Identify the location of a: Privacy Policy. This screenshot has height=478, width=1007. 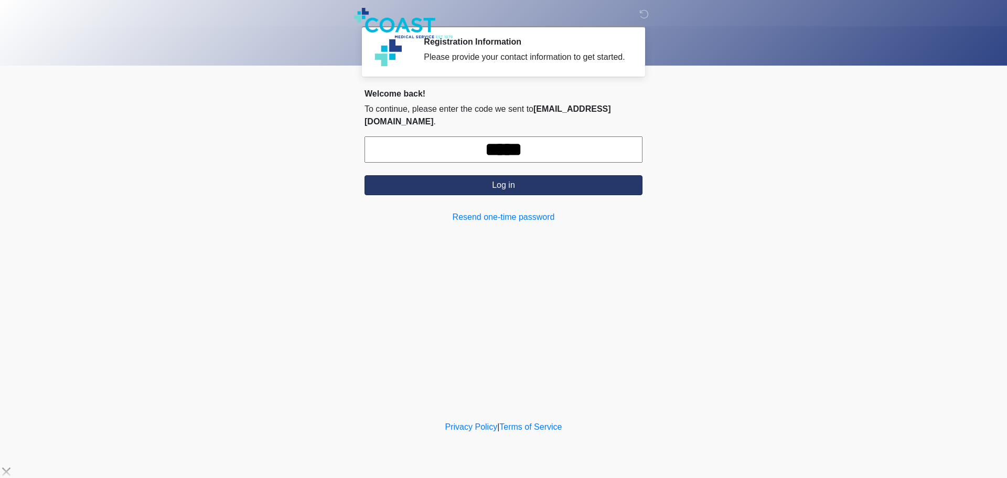
(471, 426).